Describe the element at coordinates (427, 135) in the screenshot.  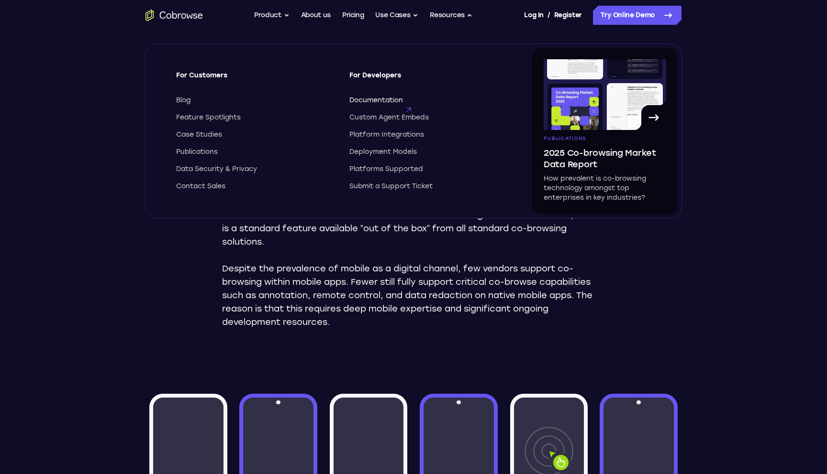
I see `a: Platform Integrations` at that location.